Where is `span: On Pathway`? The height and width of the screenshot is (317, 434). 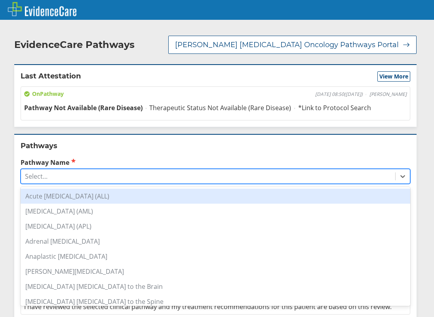
span: On Pathway is located at coordinates (44, 94).